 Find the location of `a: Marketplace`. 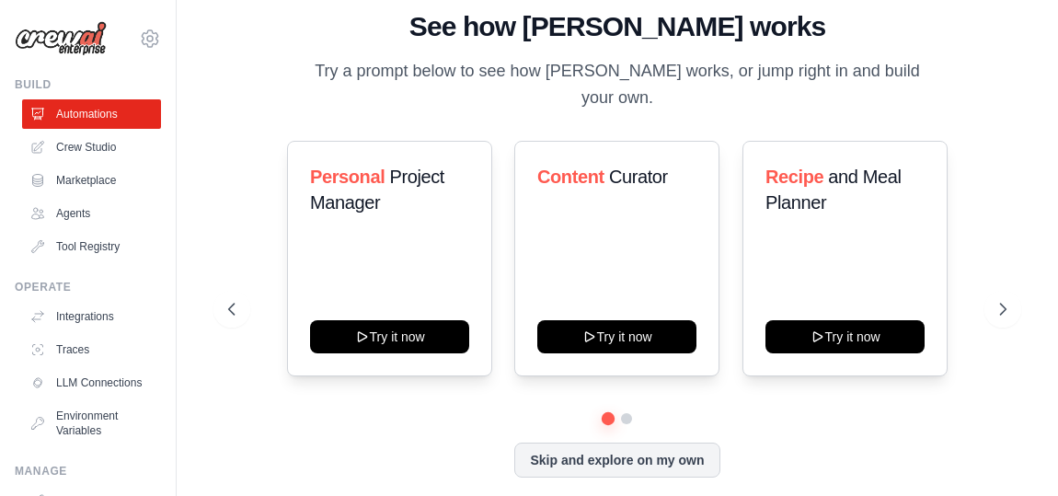

a: Marketplace is located at coordinates (91, 180).